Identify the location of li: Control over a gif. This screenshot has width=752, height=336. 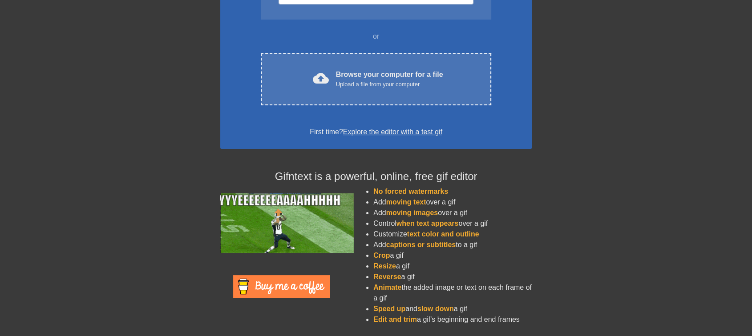
(452, 224).